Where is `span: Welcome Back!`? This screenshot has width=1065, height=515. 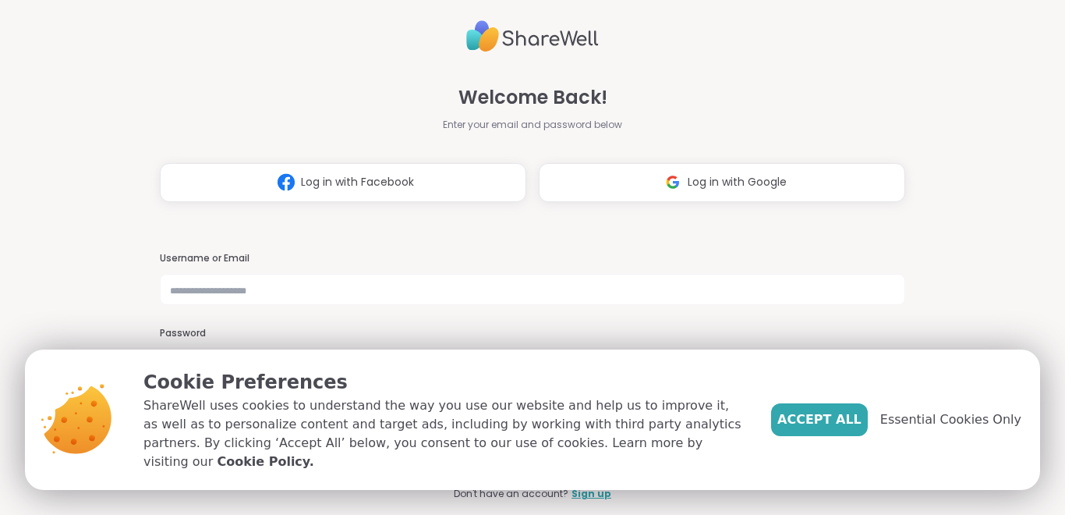
span: Welcome Back! is located at coordinates (533, 97).